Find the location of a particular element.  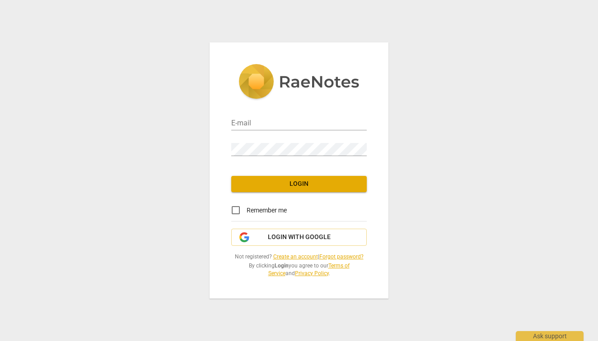

button: Login is located at coordinates (299, 184).